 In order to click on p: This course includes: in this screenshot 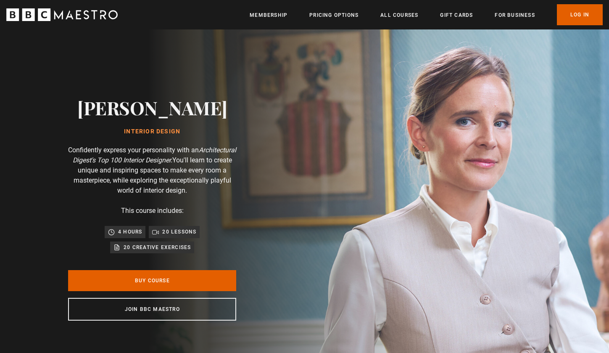, I will do `click(152, 211)`.